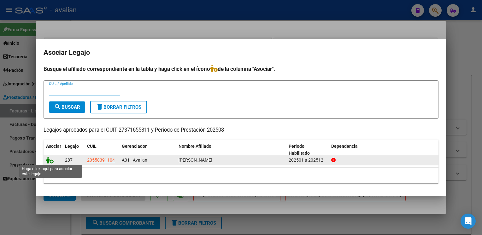  I want to click on div: 1 registros, so click(241, 176).